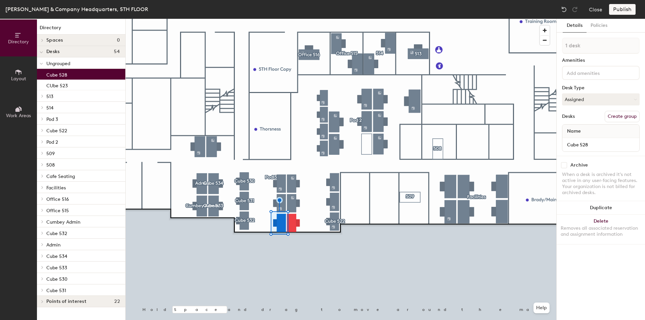 The width and height of the screenshot is (645, 320). Describe the element at coordinates (57, 256) in the screenshot. I see `span: Cube 534` at that location.